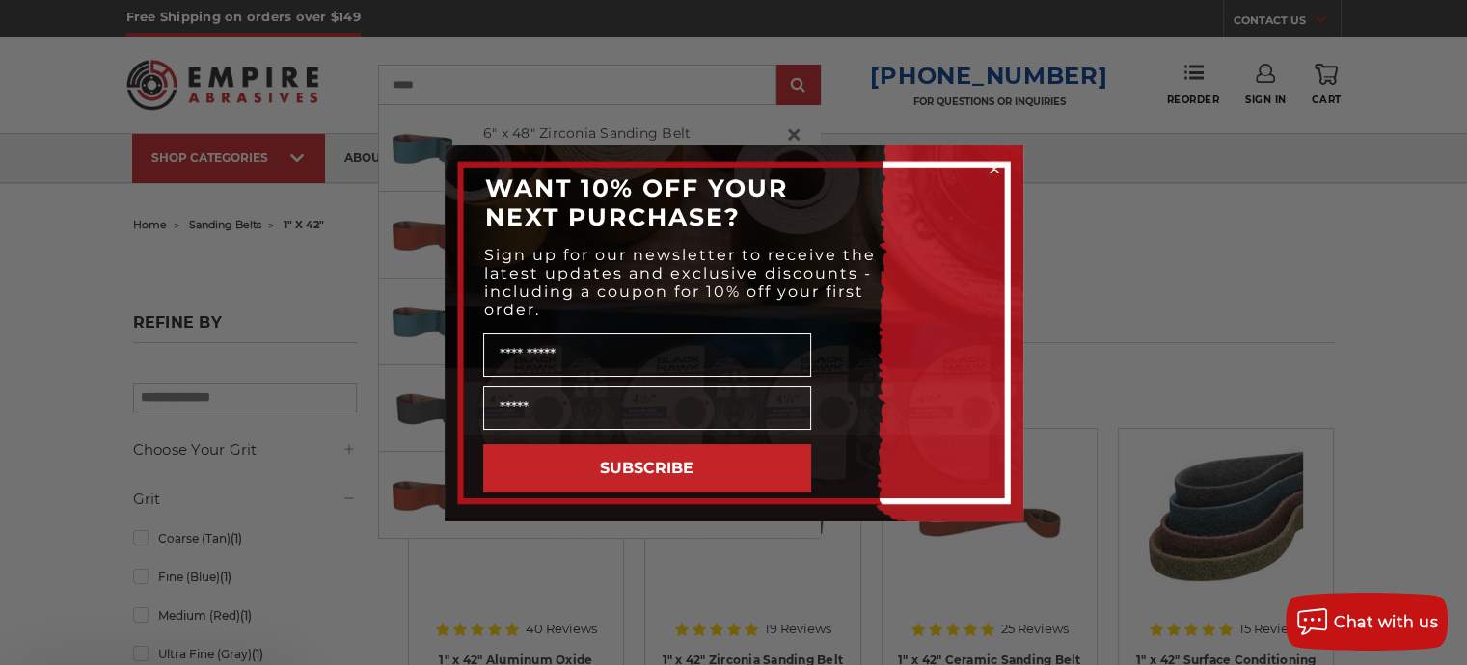 This screenshot has height=665, width=1467. Describe the element at coordinates (647, 408) in the screenshot. I see `input: Email` at that location.